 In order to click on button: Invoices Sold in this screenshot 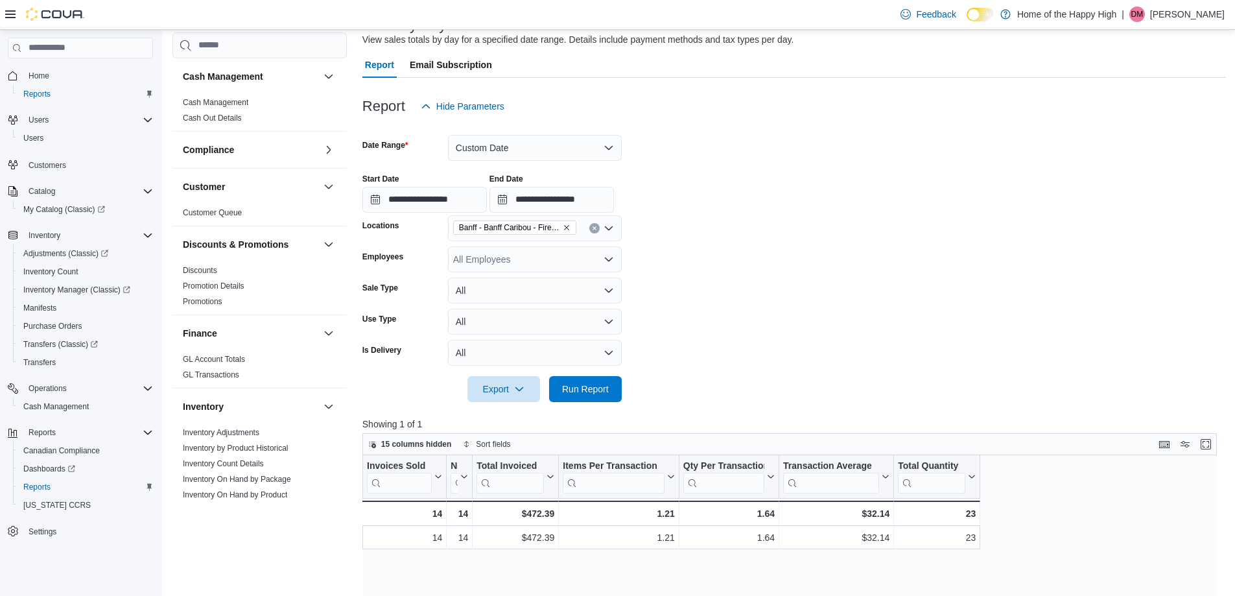, I will do `click(405, 477)`.